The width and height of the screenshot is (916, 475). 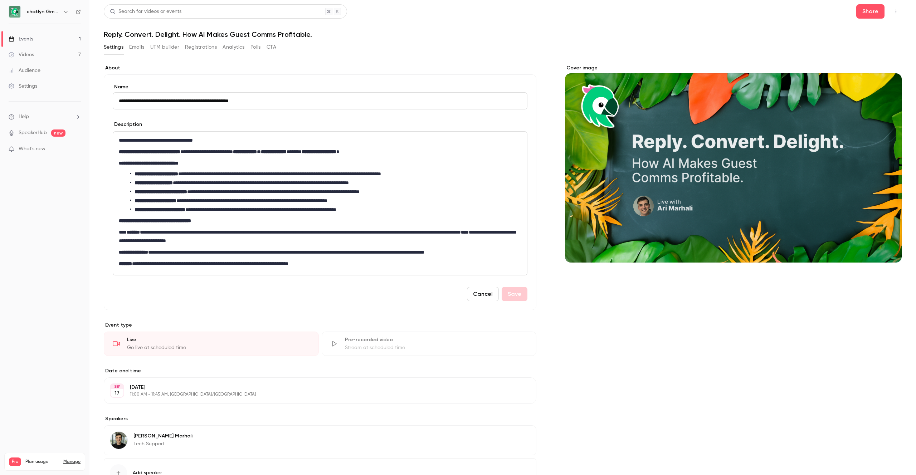 What do you see at coordinates (733, 68) in the screenshot?
I see `label: Cover image` at bounding box center [733, 68].